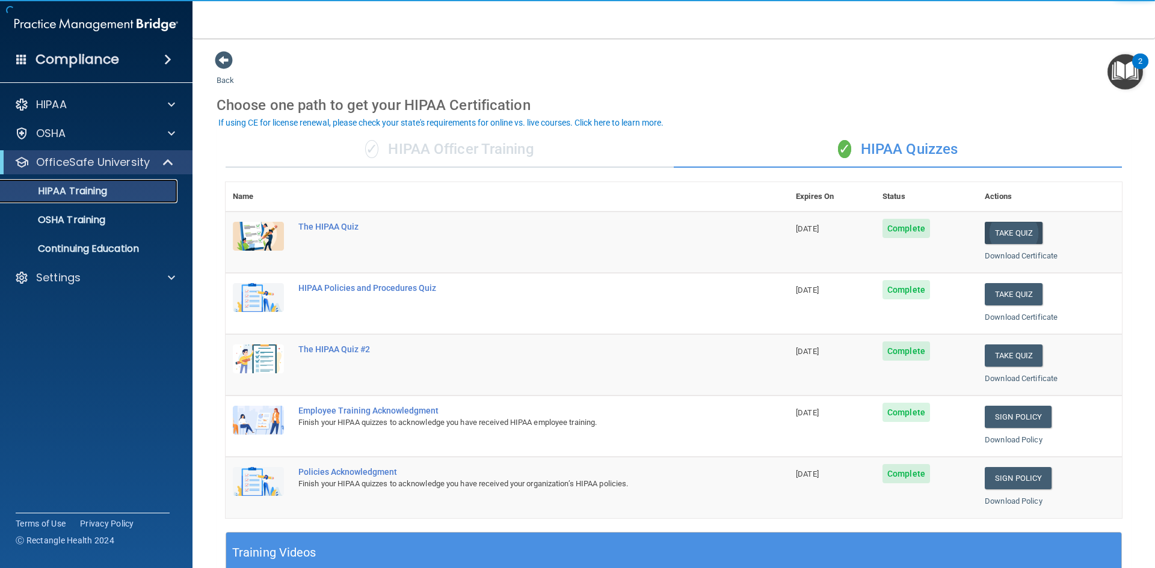  What do you see at coordinates (897, 150) in the screenshot?
I see `div: HIPAA Quizzes` at bounding box center [897, 150].